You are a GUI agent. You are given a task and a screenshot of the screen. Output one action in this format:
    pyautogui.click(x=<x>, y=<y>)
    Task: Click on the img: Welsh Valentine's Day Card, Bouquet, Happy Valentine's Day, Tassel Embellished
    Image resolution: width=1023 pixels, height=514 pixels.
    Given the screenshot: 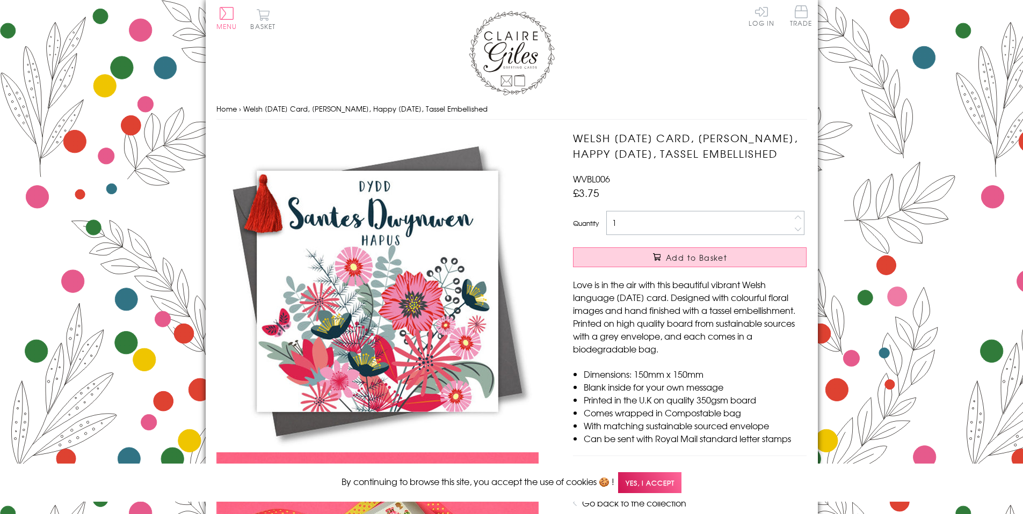 What is the action you would take?
    pyautogui.click(x=377, y=292)
    